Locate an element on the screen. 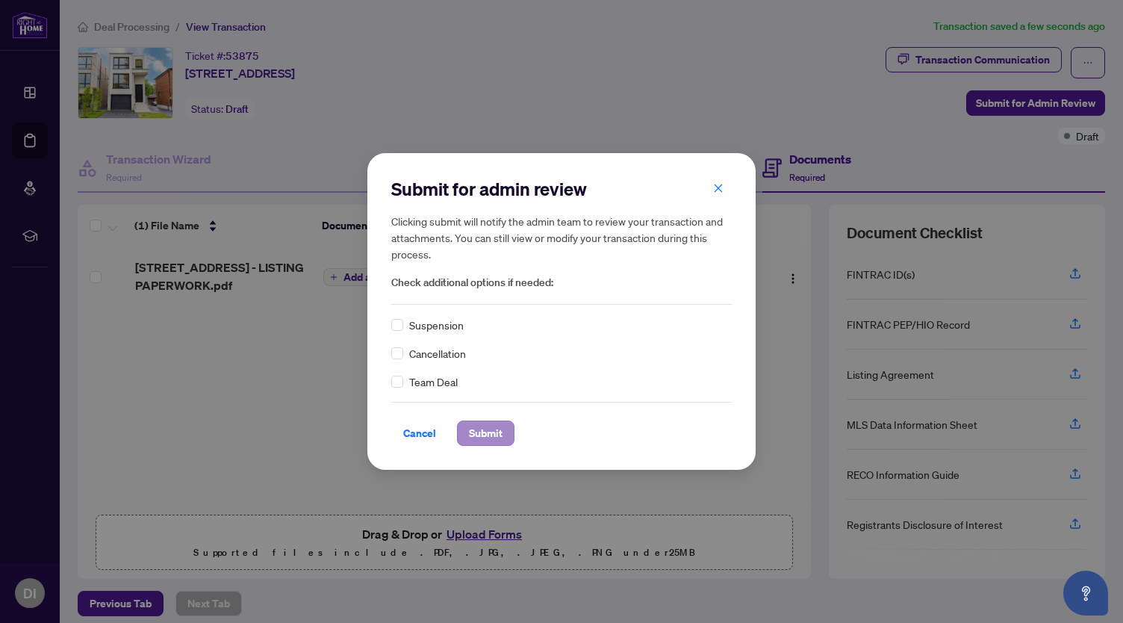  span: Check additional options if needed: is located at coordinates (562, 282).